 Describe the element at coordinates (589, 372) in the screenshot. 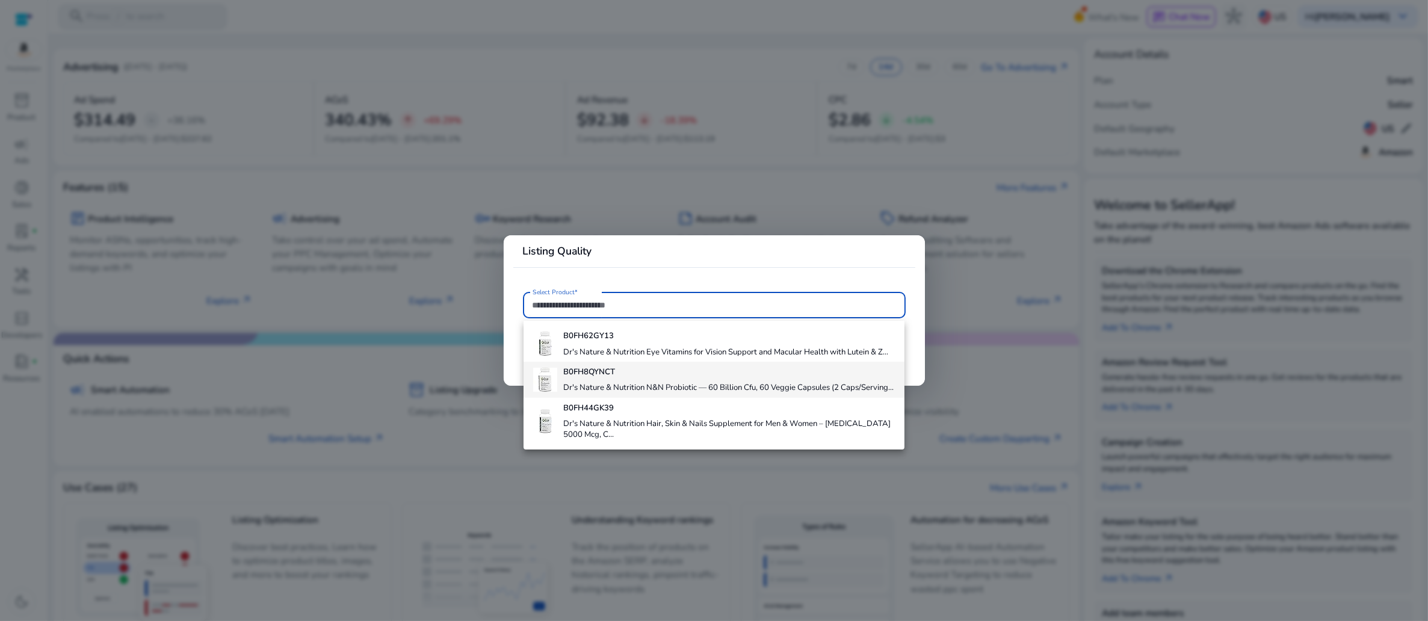

I see `b: B0FH8QYNCT` at that location.